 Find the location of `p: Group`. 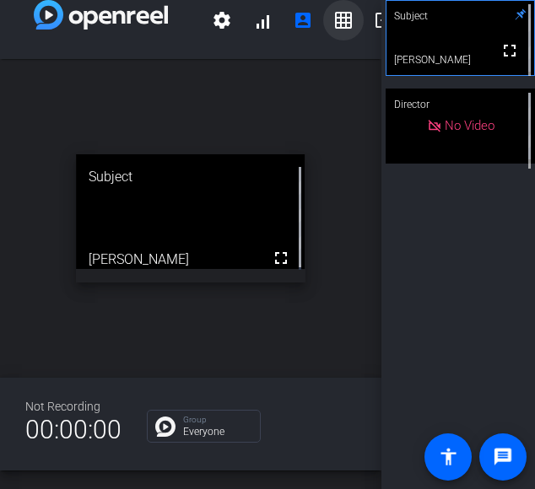

p: Group is located at coordinates (217, 420).